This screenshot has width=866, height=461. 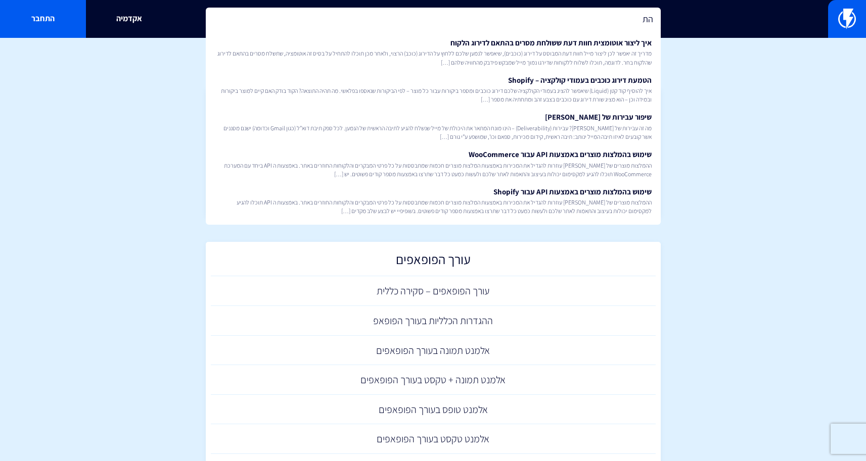 What do you see at coordinates (433, 58) in the screenshot?
I see `span: מדריך זה יאפשר לכן ליצור מייל חוות דעת המבוסס על דירוג (כוכבים), שיאפשר לנמען שלכם ללחוץ על הדירו...` at bounding box center [433, 58].